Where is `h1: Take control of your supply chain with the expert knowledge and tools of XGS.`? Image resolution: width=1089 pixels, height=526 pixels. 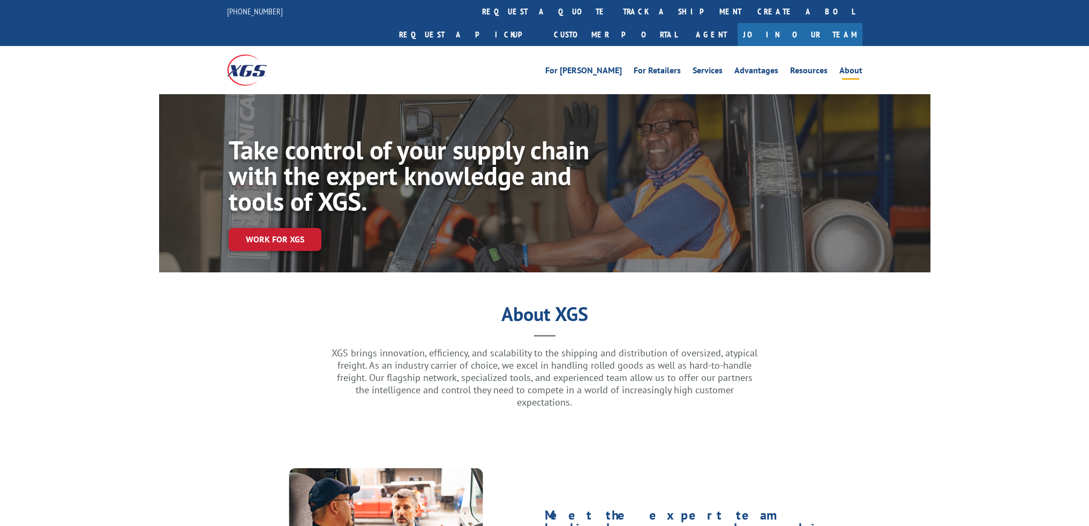
h1: Take control of your supply chain with the expert knowledge and tools of XGS. is located at coordinates (410, 178).